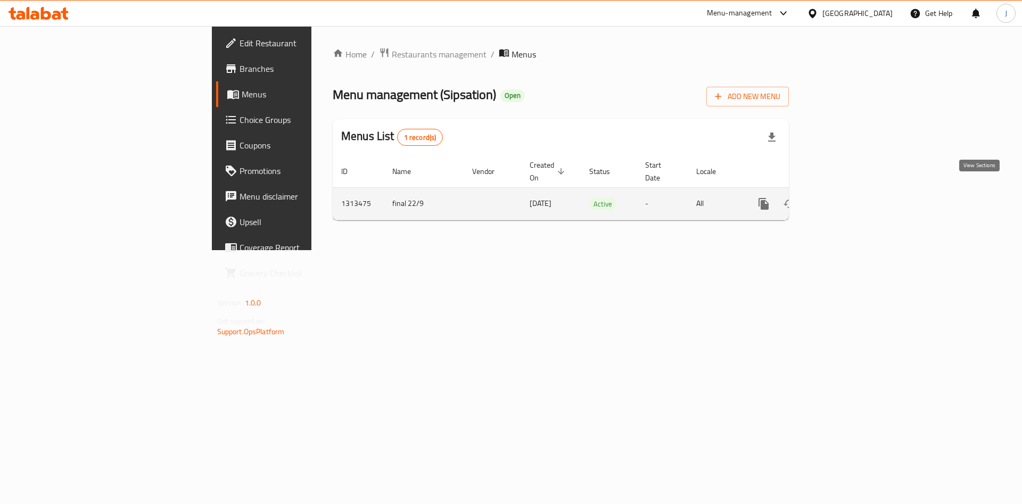  I want to click on a: Upsell, so click(299, 222).